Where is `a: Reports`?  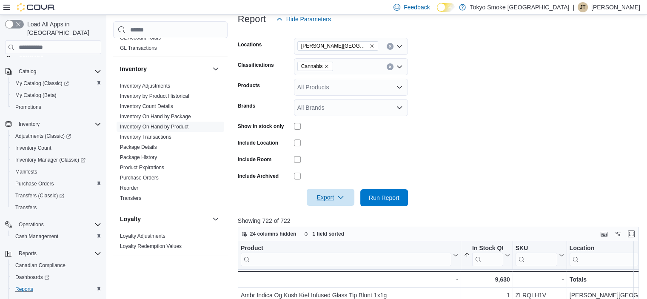
a: Reports is located at coordinates (24, 289).